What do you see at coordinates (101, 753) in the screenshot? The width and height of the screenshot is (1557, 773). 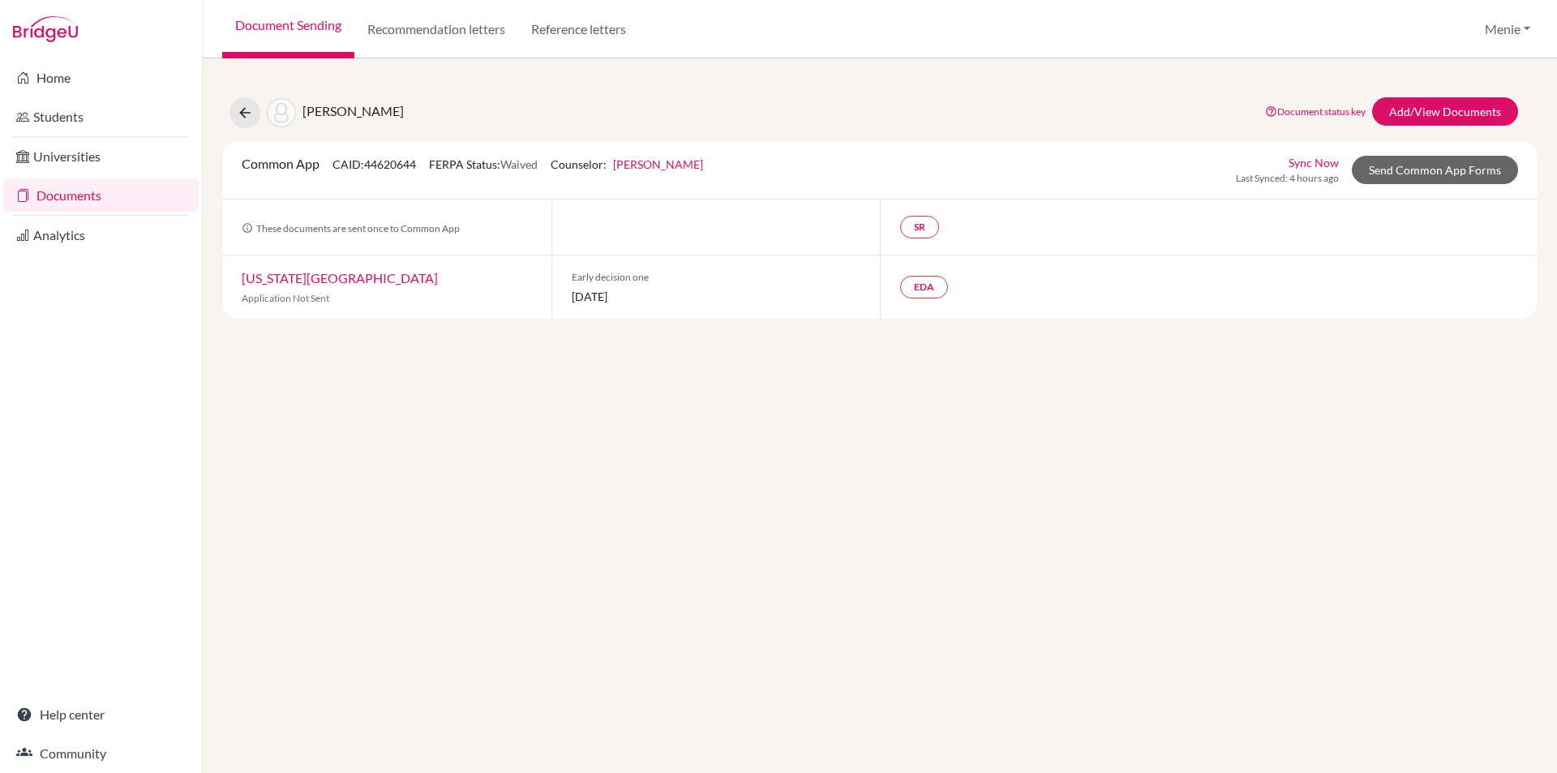 I see `a: Community` at bounding box center [101, 753].